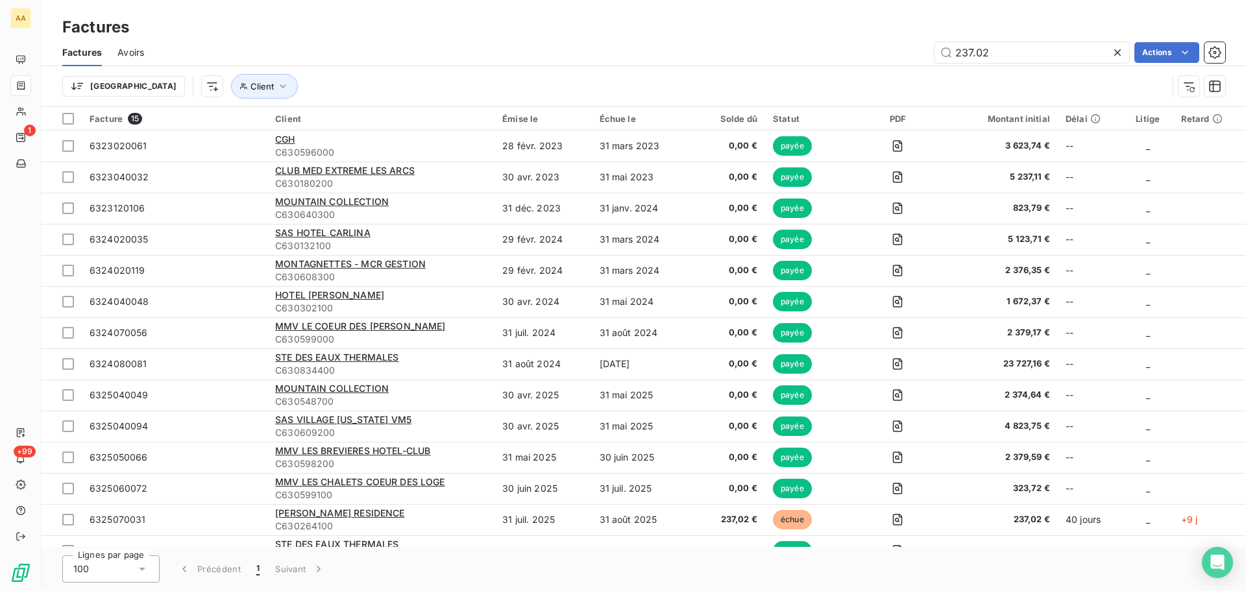  Describe the element at coordinates (998, 239) in the screenshot. I see `span: 5 123,71 €` at that location.